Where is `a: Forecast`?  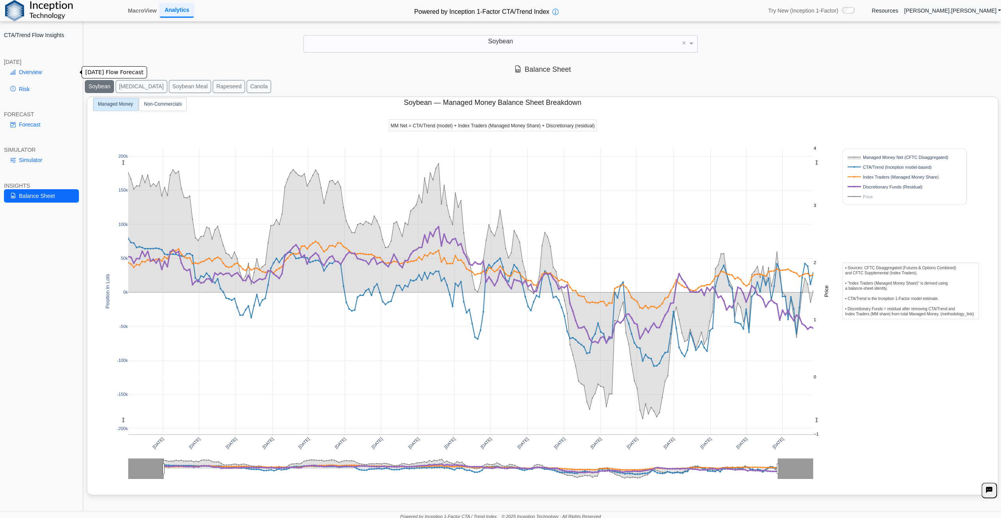 a: Forecast is located at coordinates (41, 125).